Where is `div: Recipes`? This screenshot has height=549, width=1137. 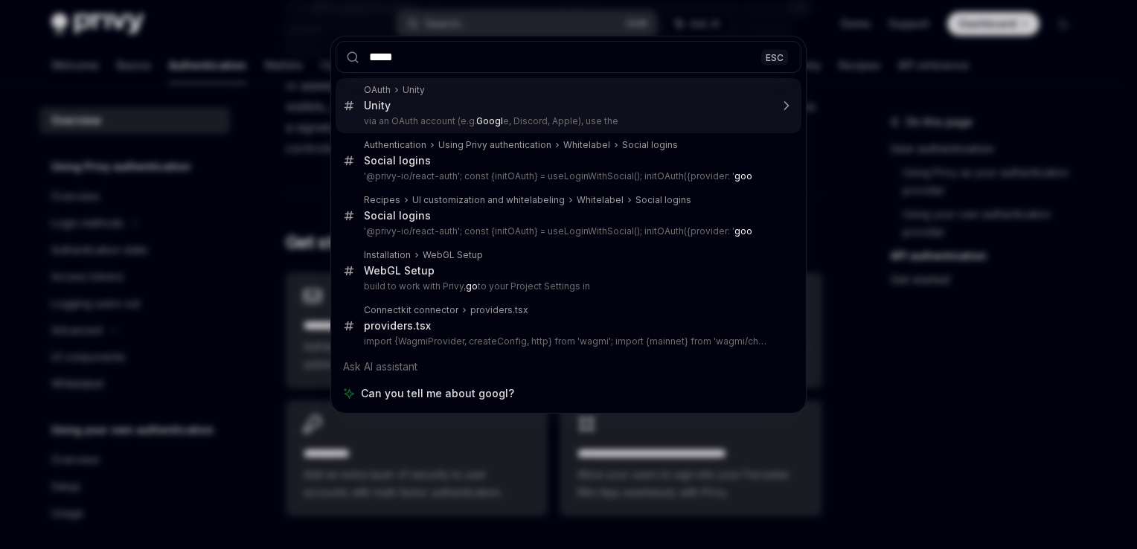 div: Recipes is located at coordinates (382, 200).